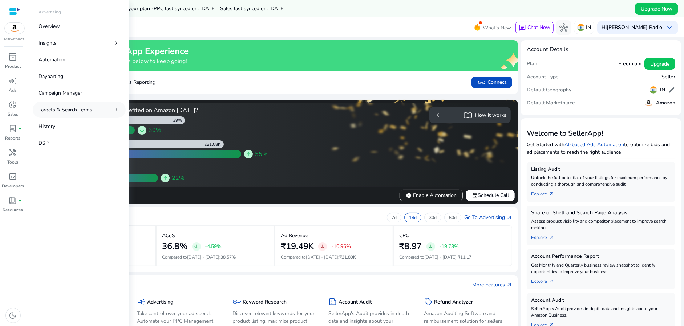  Describe the element at coordinates (488, 217) in the screenshot. I see `a: Go To Advertisingarrow_outward` at that location.